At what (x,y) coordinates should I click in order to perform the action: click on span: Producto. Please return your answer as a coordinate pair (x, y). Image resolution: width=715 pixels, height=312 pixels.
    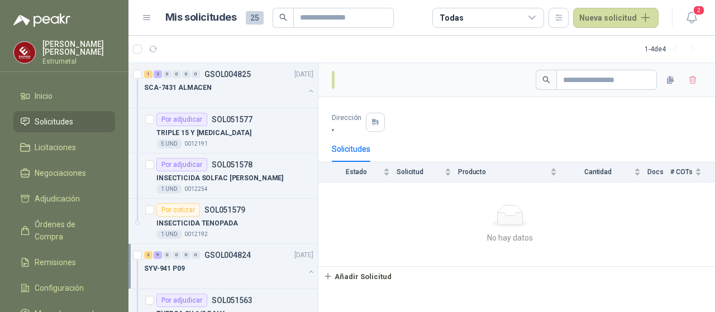
    Looking at the image, I should click on (503, 172).